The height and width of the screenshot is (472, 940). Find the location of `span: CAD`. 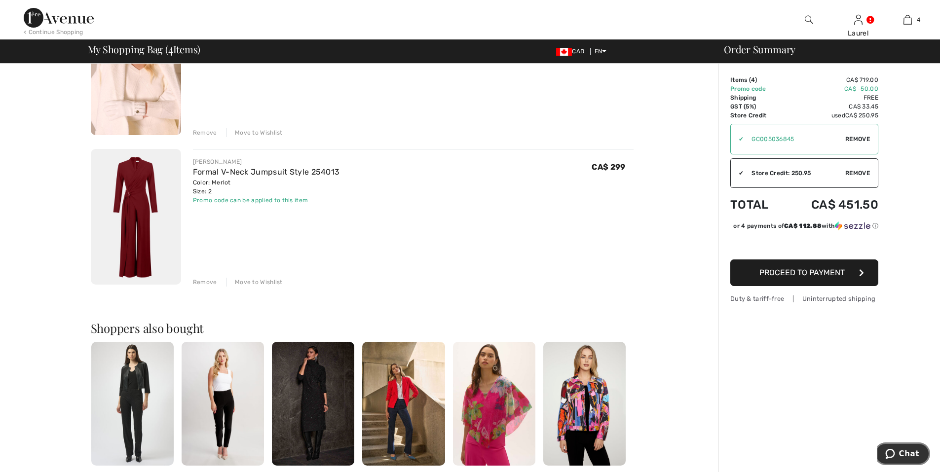

span: CAD is located at coordinates (572, 51).